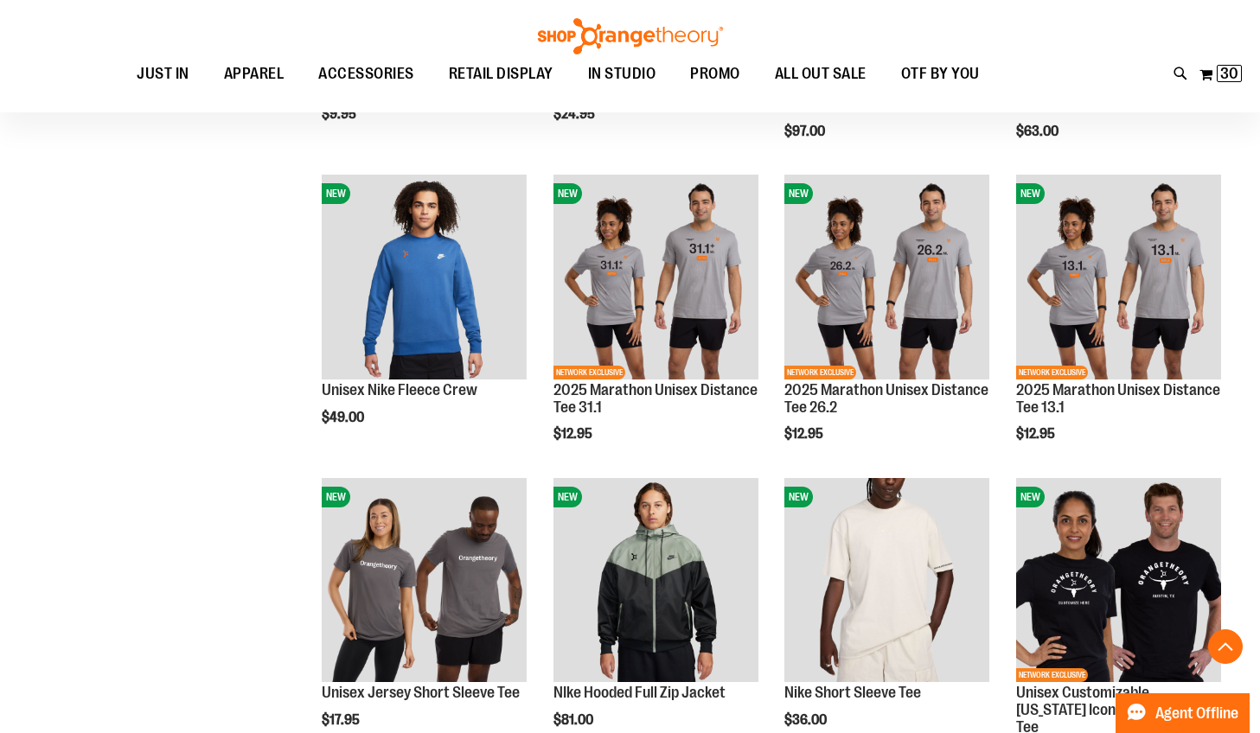 The width and height of the screenshot is (1260, 733). I want to click on a: NIke Hooded Full Zip Jacket, so click(639, 693).